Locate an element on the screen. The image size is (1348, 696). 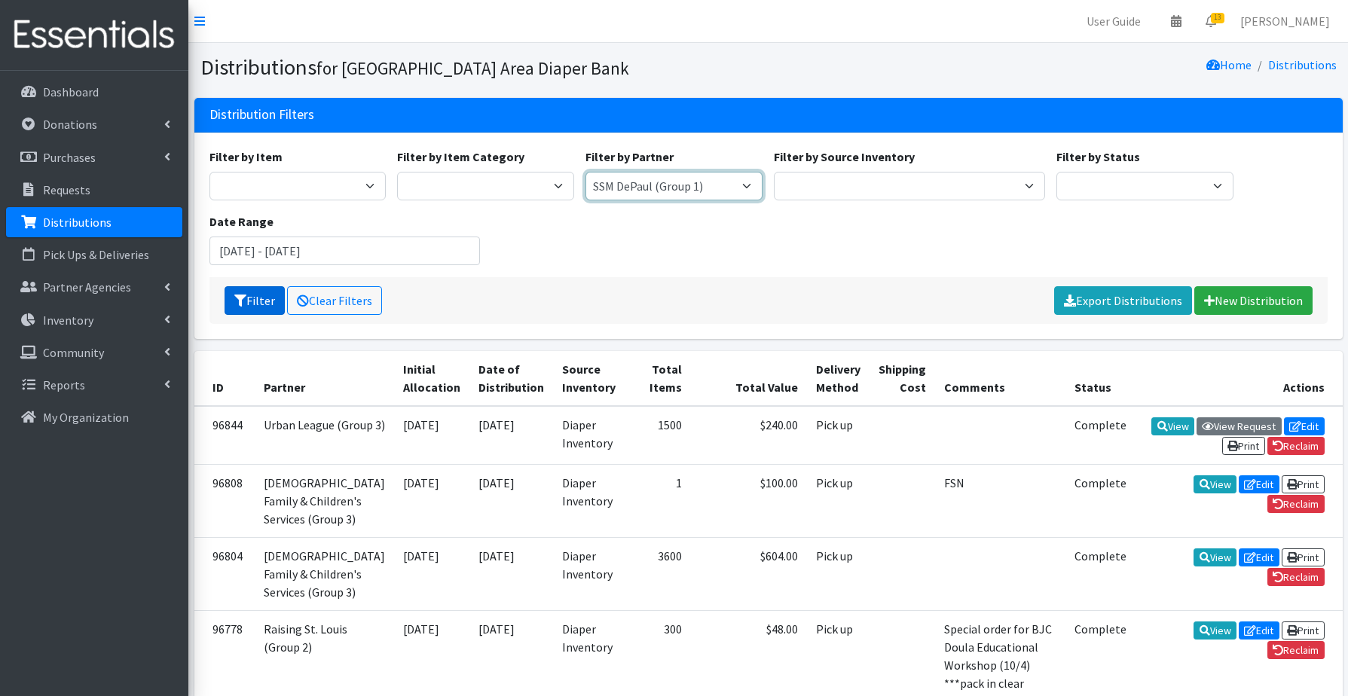
td: $240.00 is located at coordinates (749, 435).